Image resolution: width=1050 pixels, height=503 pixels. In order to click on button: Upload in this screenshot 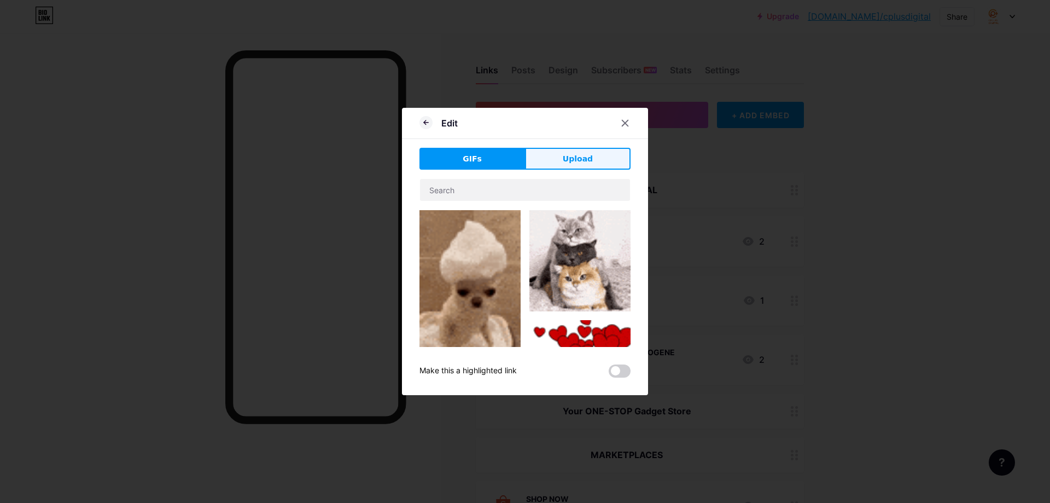, I will do `click(578, 159)`.